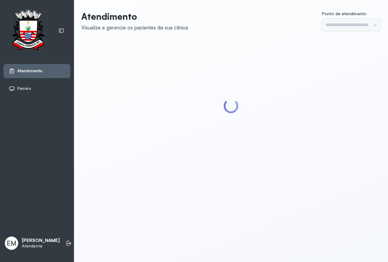 This screenshot has height=262, width=388. What do you see at coordinates (28, 31) in the screenshot?
I see `img: Logotipo do estabelecimento` at bounding box center [28, 31].